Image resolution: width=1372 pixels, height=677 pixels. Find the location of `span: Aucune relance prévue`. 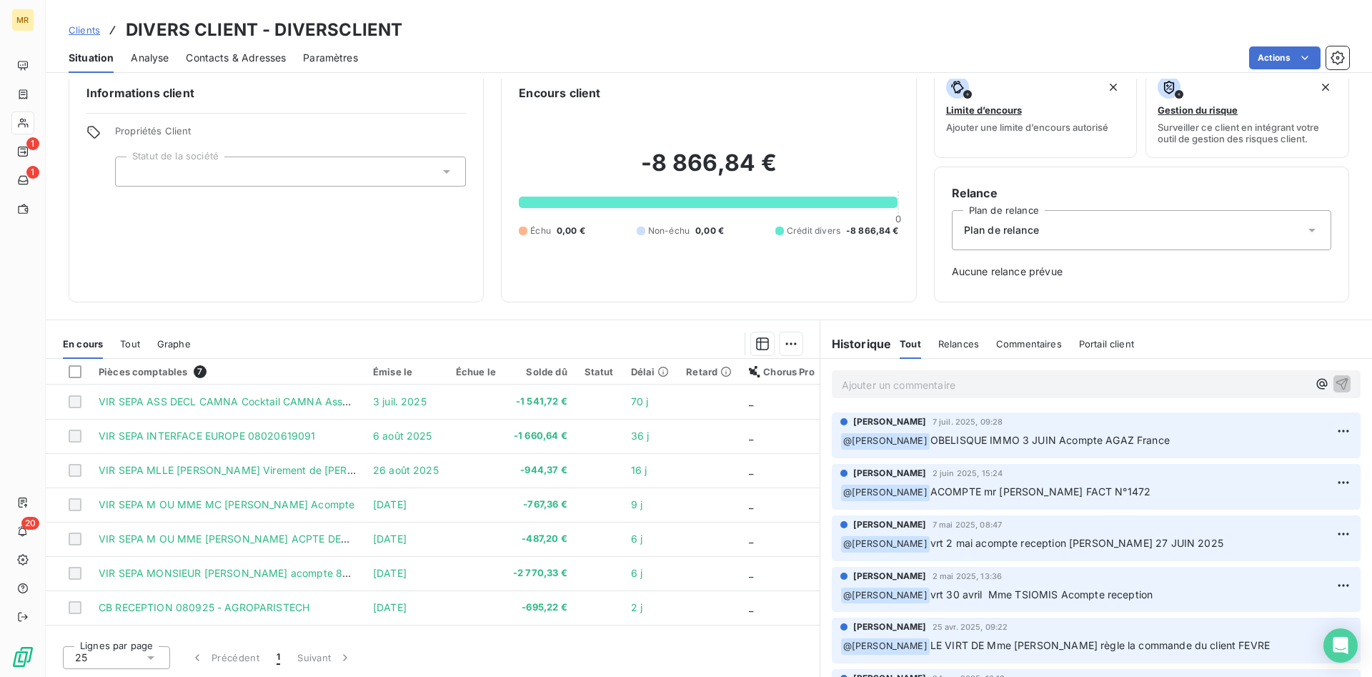

span: Aucune relance prévue is located at coordinates (1142, 272).